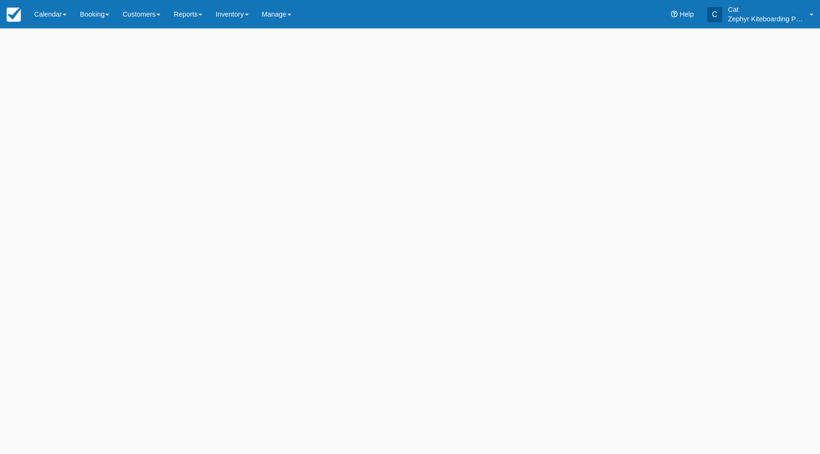  I want to click on div: C, so click(714, 15).